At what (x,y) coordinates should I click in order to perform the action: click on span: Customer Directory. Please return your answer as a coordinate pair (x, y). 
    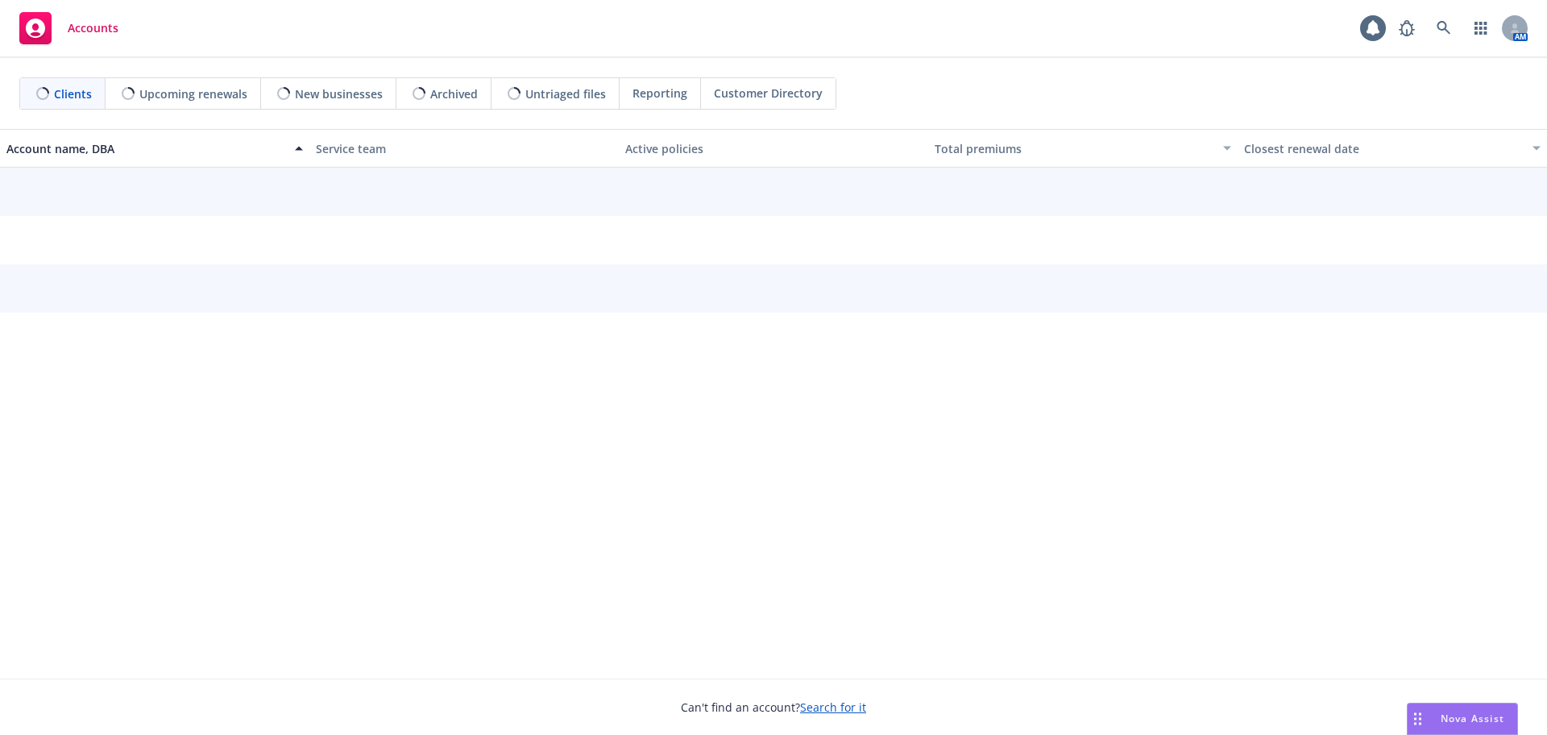
    Looking at the image, I should click on (768, 93).